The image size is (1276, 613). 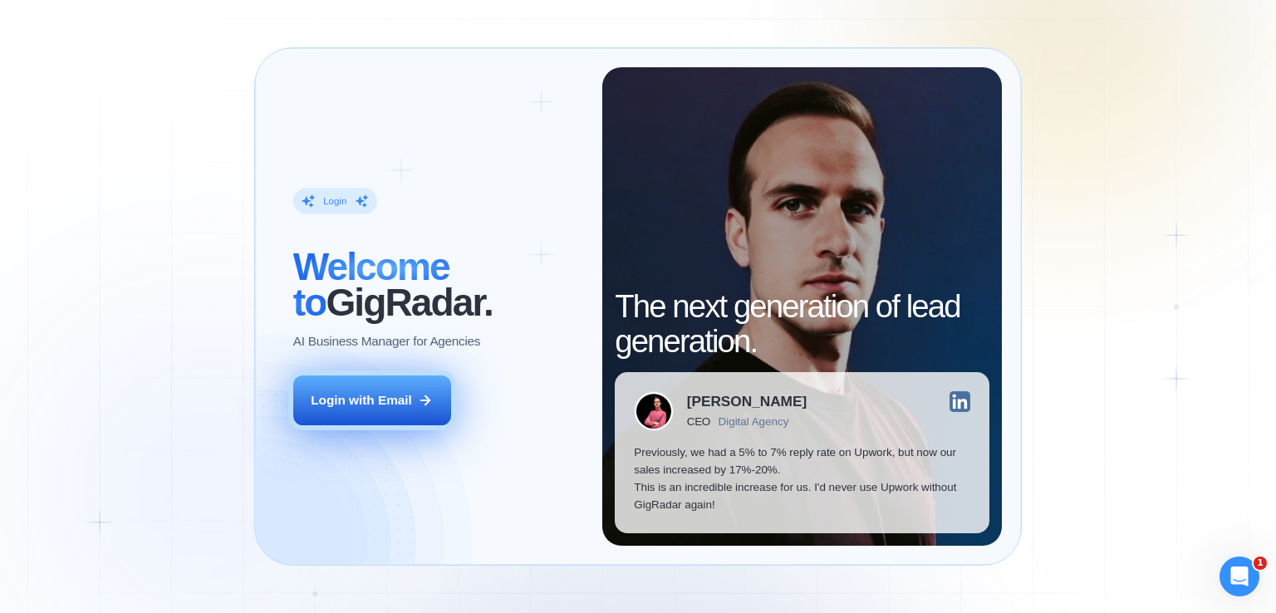 What do you see at coordinates (361, 400) in the screenshot?
I see `div: Login with Email` at bounding box center [361, 400].